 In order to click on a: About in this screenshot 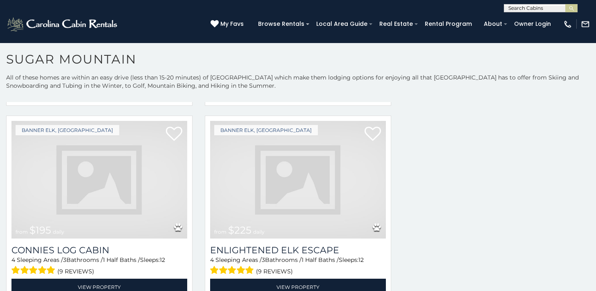, I will do `click(493, 24)`.